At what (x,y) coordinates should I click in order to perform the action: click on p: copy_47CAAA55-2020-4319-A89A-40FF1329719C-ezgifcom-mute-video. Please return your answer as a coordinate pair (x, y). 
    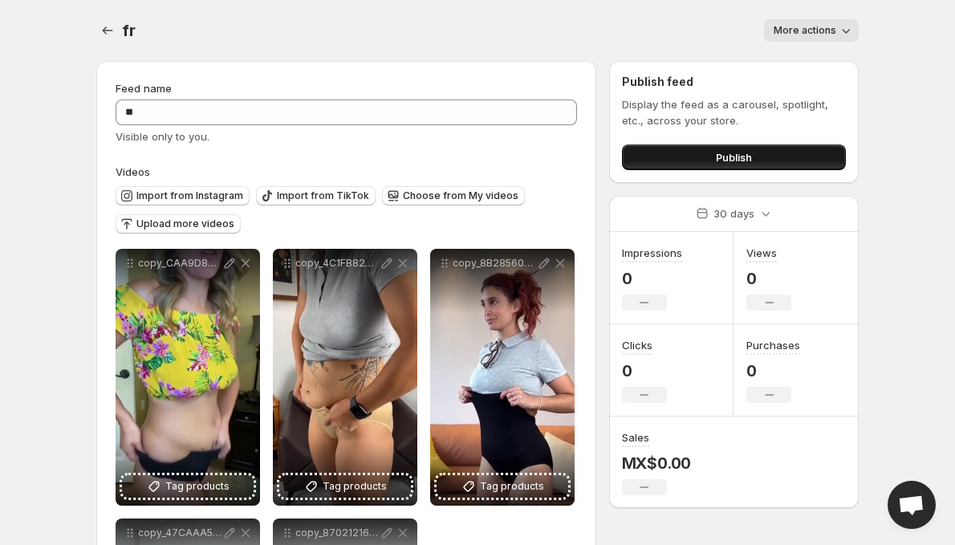
    Looking at the image, I should click on (180, 533).